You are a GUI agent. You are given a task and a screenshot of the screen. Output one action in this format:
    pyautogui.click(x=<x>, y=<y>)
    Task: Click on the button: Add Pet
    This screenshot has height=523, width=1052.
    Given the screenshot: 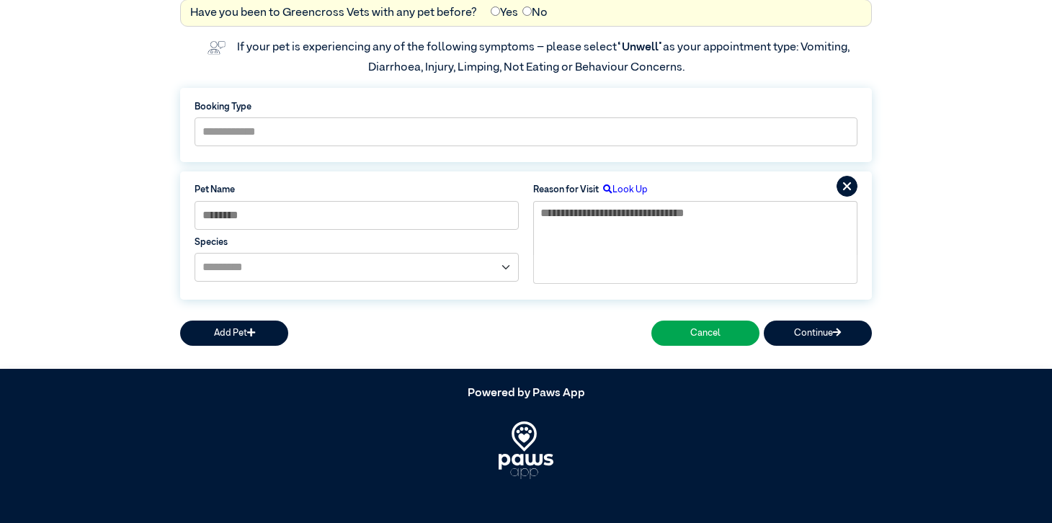 What is the action you would take?
    pyautogui.click(x=234, y=333)
    